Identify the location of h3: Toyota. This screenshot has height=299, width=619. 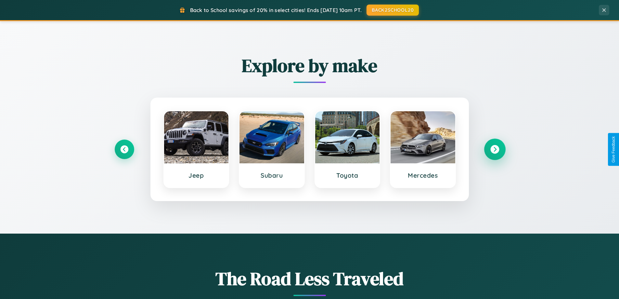
(347, 175).